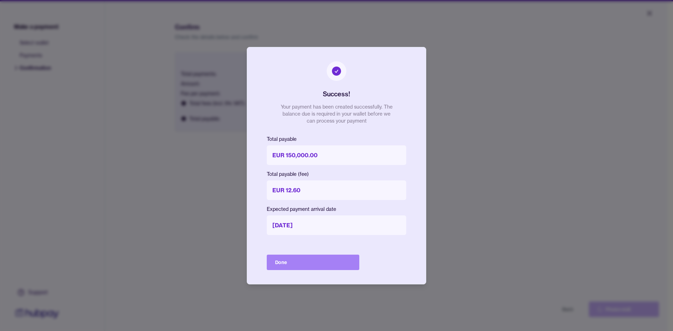  What do you see at coordinates (336, 190) in the screenshot?
I see `p: EUR 12.60` at bounding box center [336, 190].